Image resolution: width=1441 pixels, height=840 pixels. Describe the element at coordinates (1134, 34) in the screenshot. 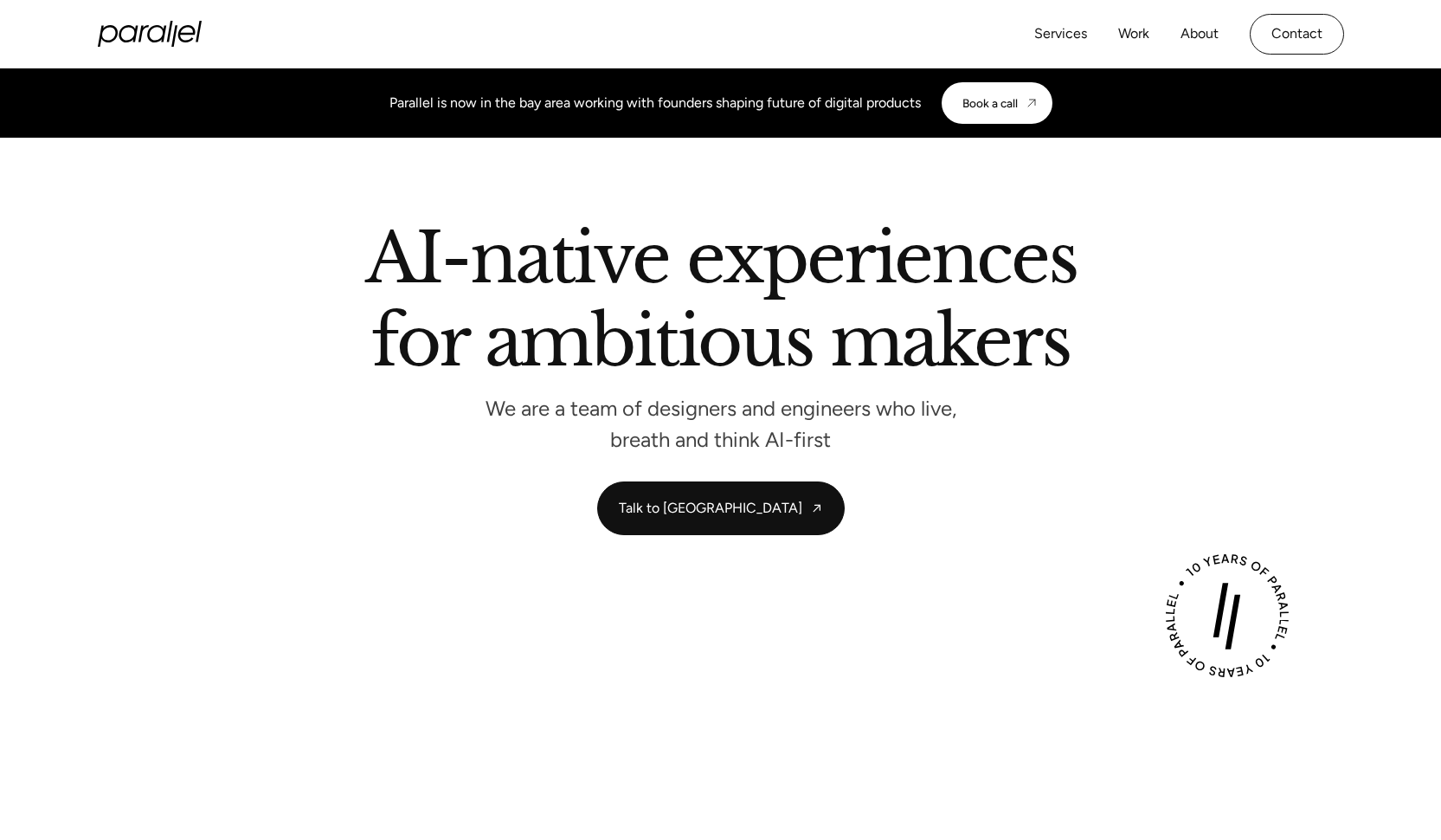

I see `a: Work` at that location.